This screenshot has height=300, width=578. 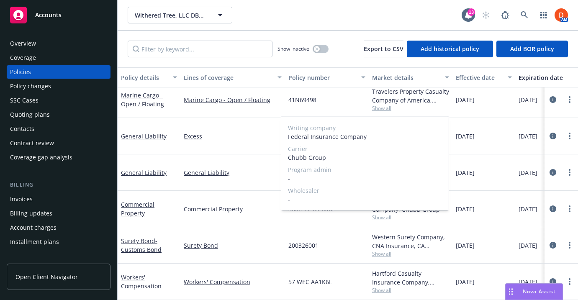 I want to click on div: Travelers Property Casualty Company of America, Travelers Insurance, so click(x=411, y=96).